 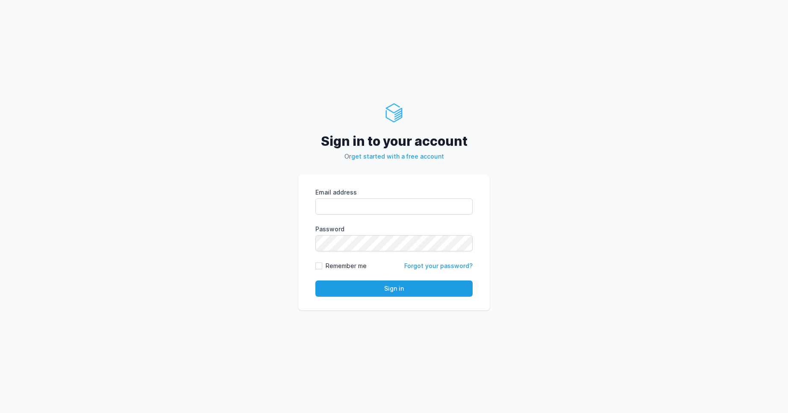 I want to click on label: Remember me, so click(x=346, y=266).